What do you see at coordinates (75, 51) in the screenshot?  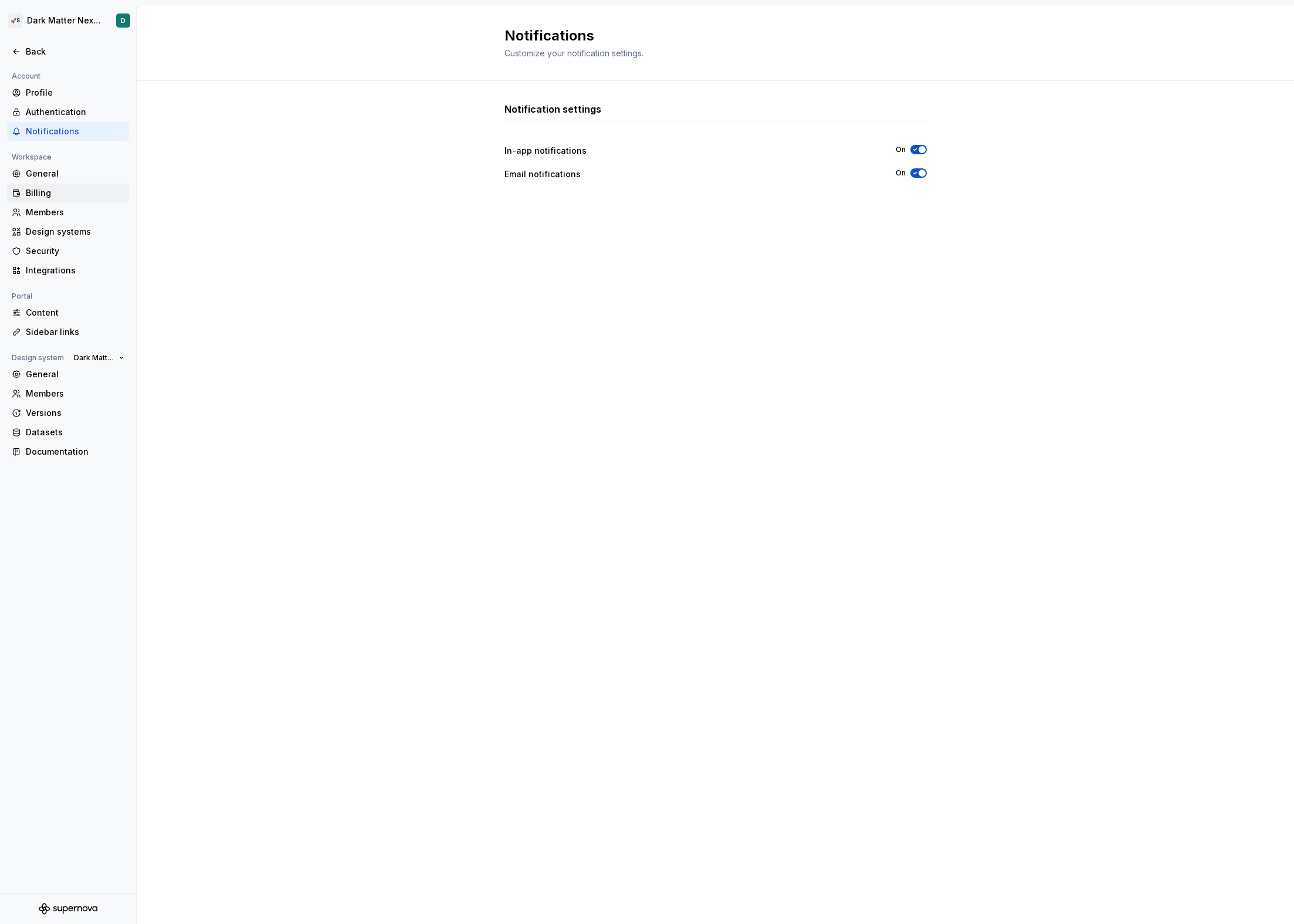 I see `div: Back` at bounding box center [75, 51].